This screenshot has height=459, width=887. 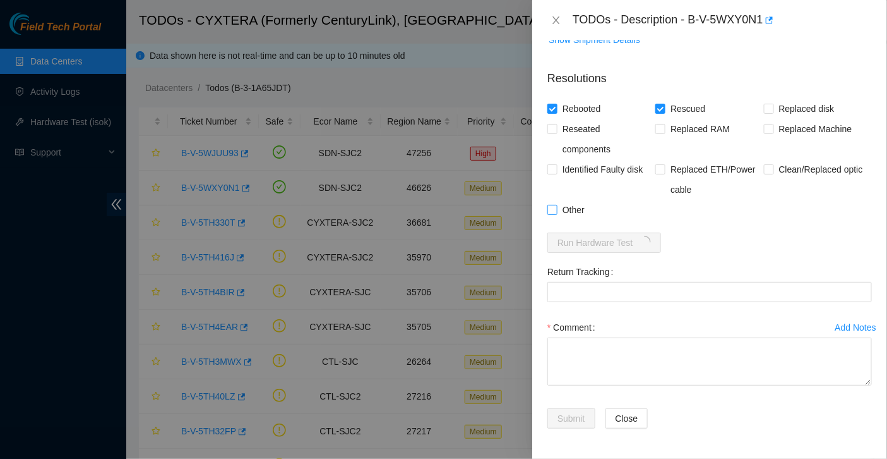 I want to click on span: Rescued, so click(x=688, y=109).